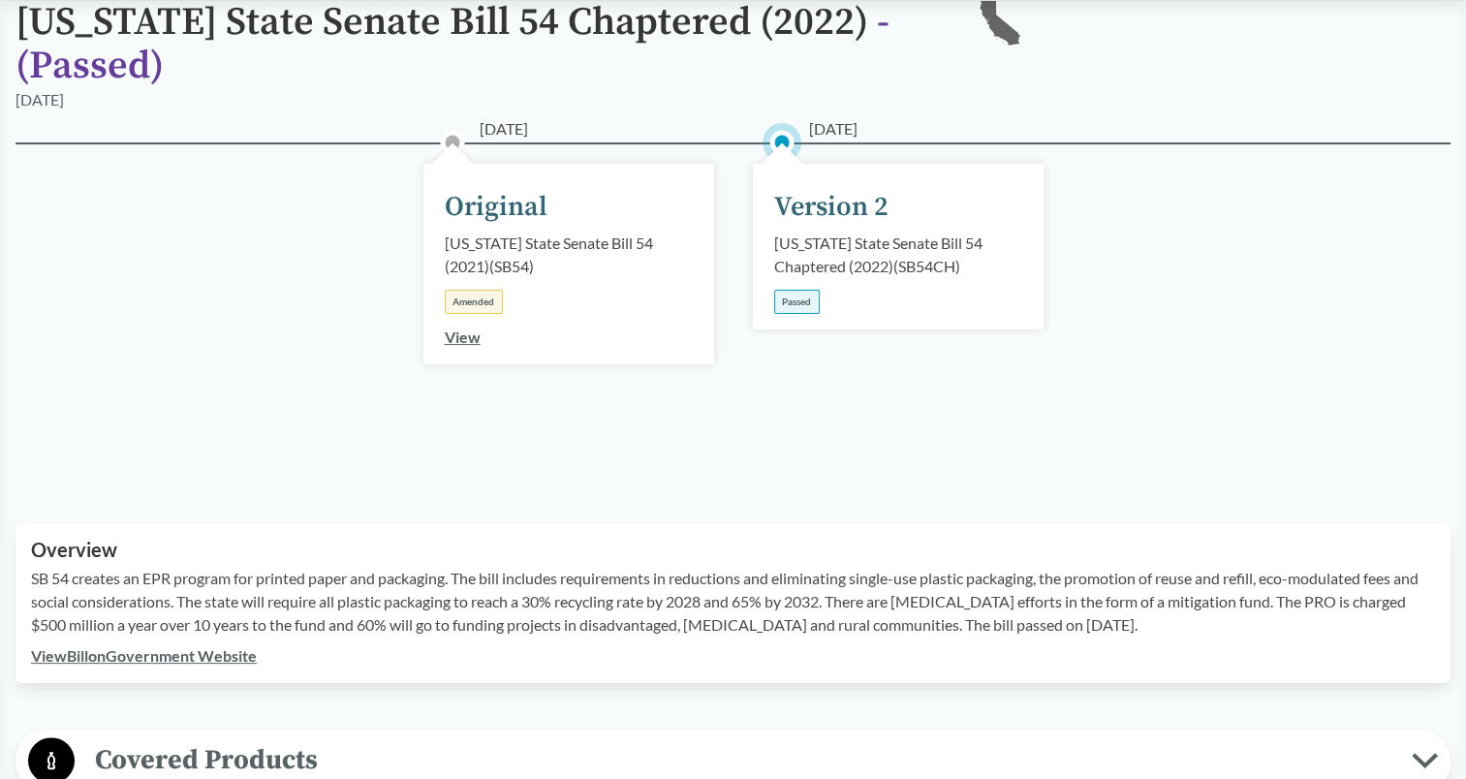 This screenshot has height=779, width=1466. Describe the element at coordinates (496, 207) in the screenshot. I see `div: Original` at that location.